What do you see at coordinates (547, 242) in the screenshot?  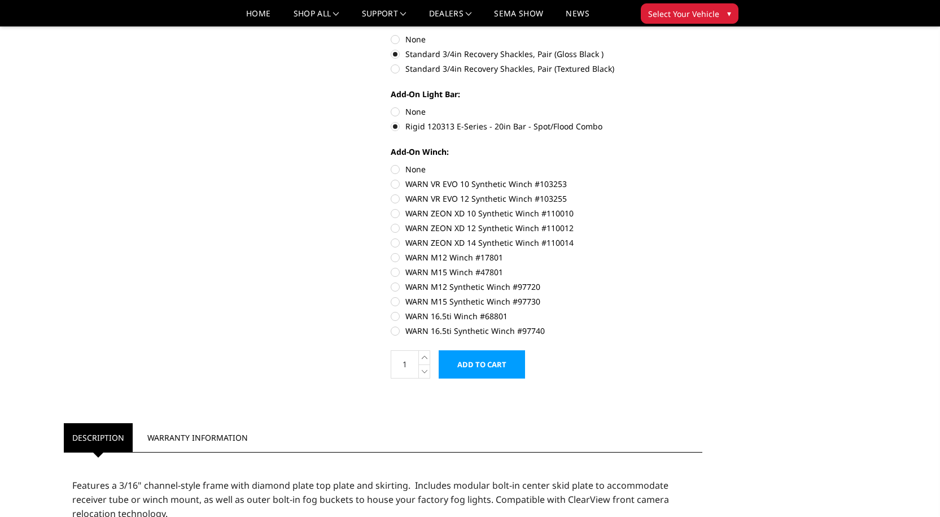 I see `label: WARN ZEON XD 14 Synthetic Winch #110014` at bounding box center [547, 242].